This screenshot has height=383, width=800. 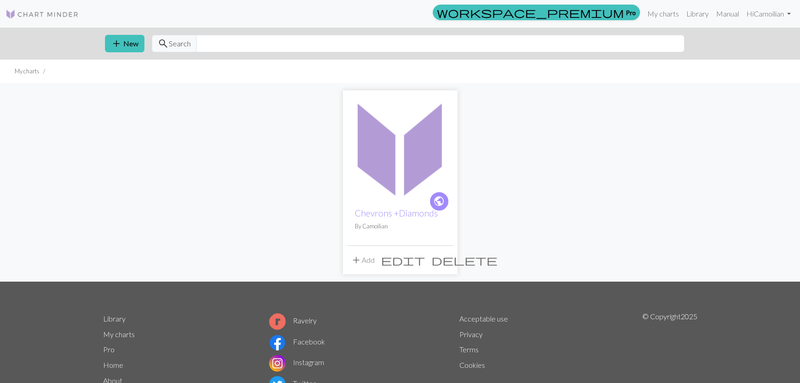 What do you see at coordinates (400, 226) in the screenshot?
I see `p: By Camoilian` at bounding box center [400, 226].